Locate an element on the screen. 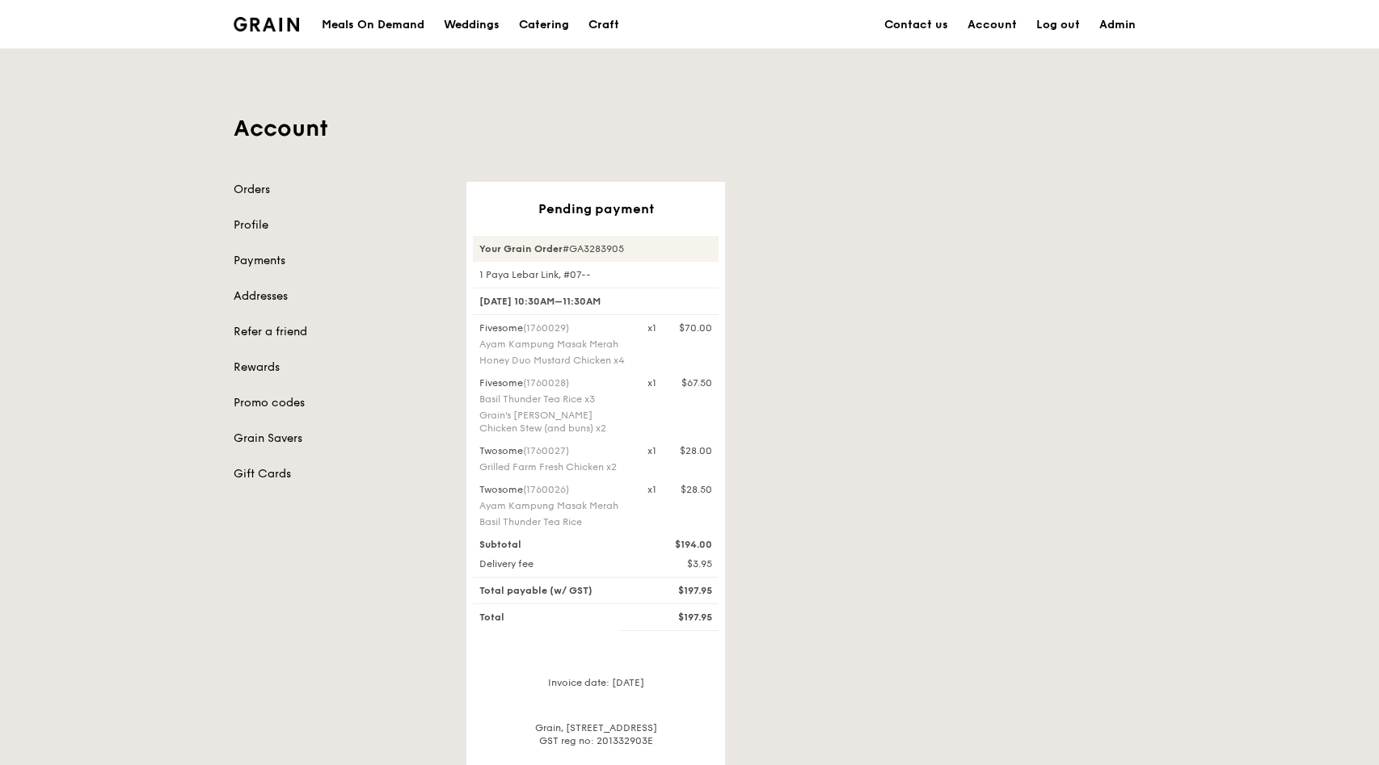 This screenshot has height=765, width=1379. div: #GA3283905 is located at coordinates (596, 249).